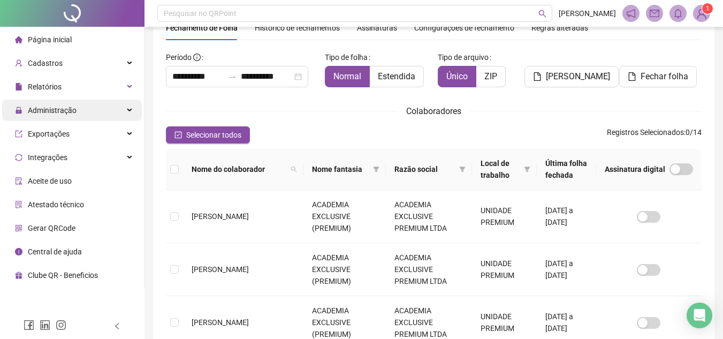 This screenshot has width=723, height=339. I want to click on button: Fechar folha, so click(658, 77).